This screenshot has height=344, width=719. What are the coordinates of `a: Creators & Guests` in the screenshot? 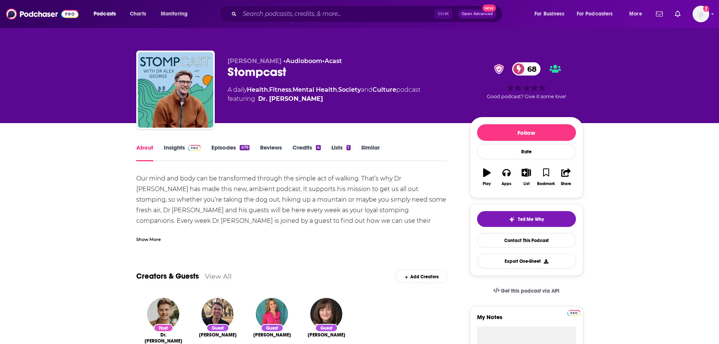 It's located at (167, 276).